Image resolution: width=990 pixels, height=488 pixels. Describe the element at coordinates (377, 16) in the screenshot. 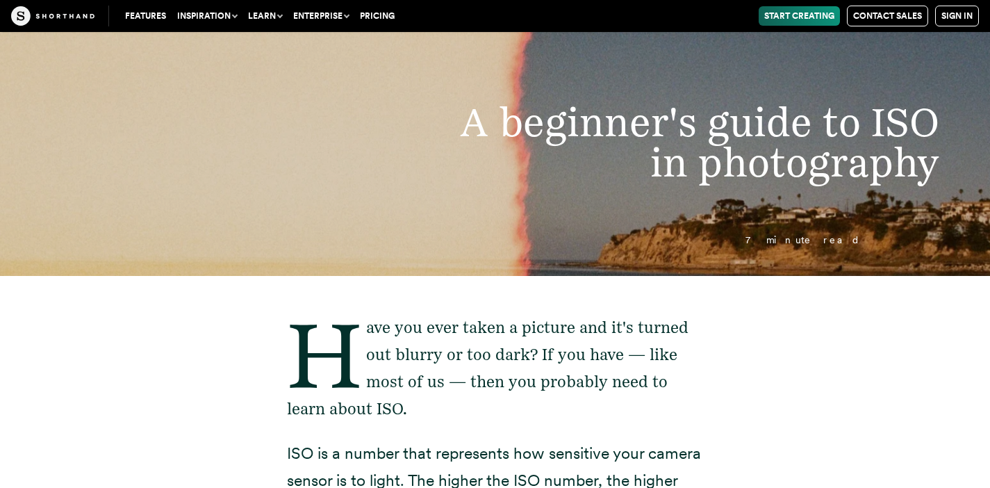

I see `a: Pricing` at that location.